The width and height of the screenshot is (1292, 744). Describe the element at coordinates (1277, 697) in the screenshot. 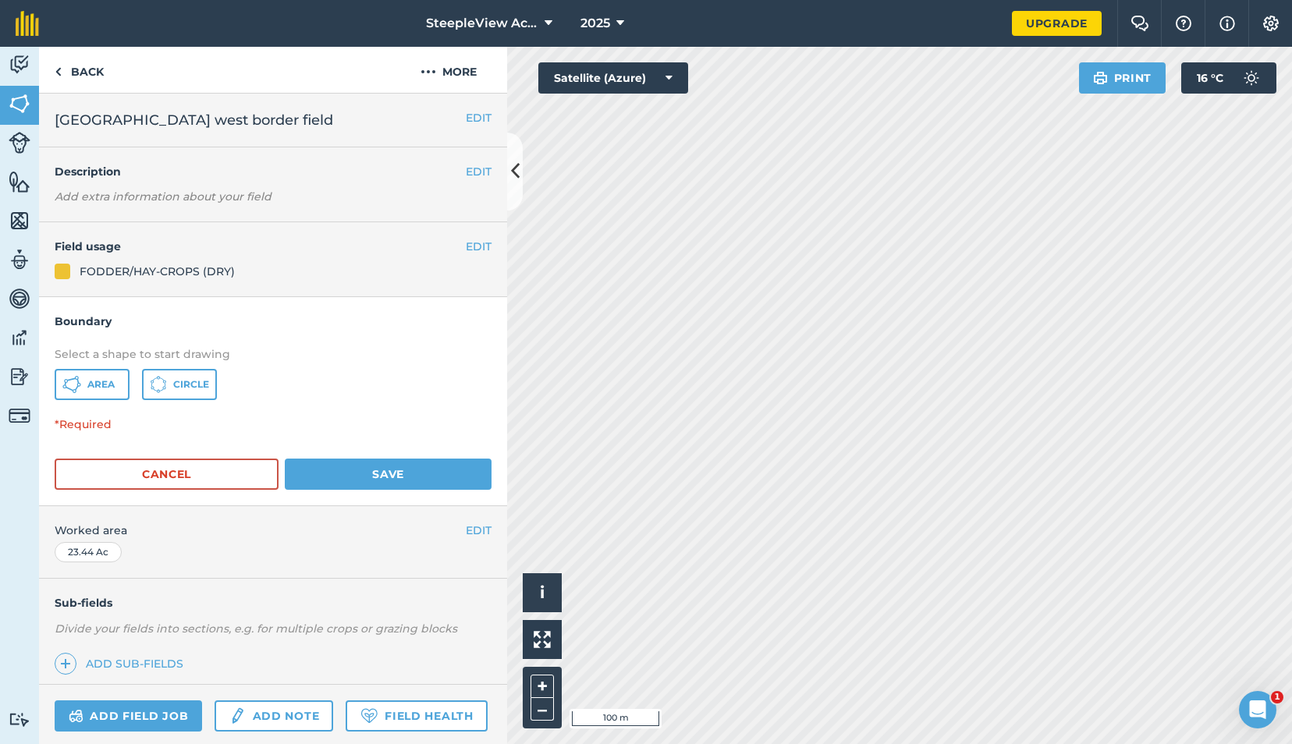

I see `span: 1` at that location.